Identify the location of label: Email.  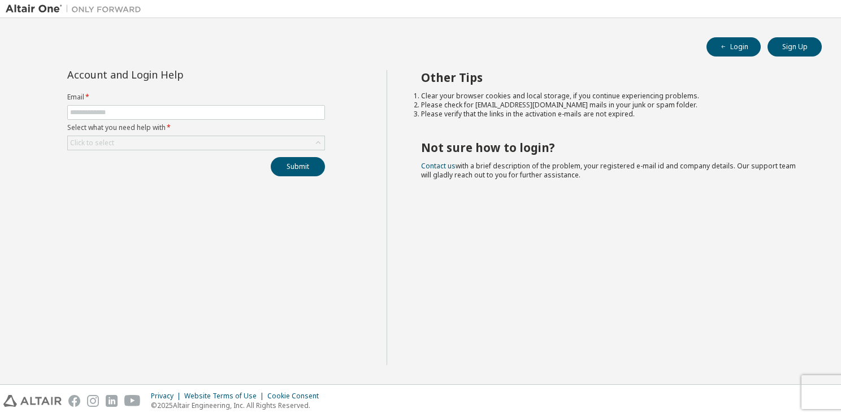
(196, 97).